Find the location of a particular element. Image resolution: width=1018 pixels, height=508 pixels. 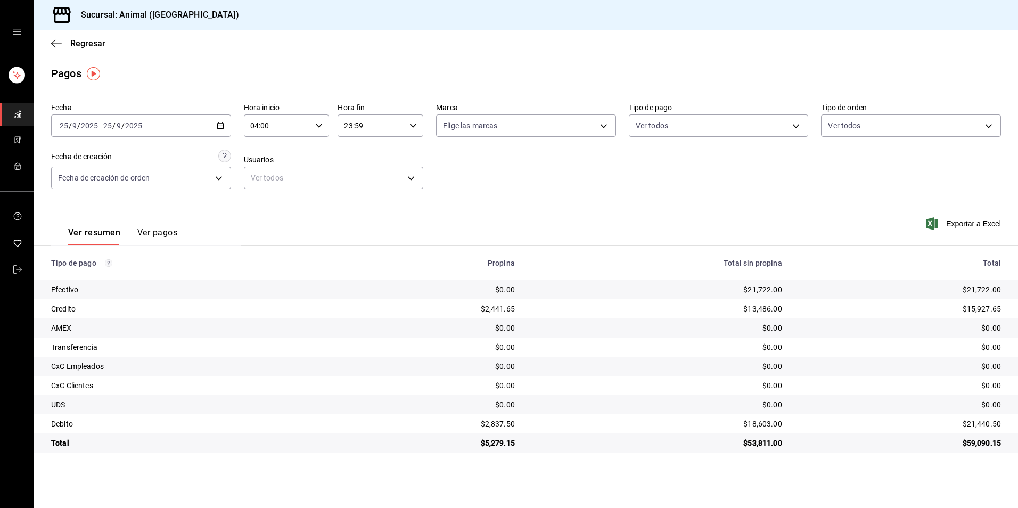

label: Usuarios is located at coordinates (334, 160).